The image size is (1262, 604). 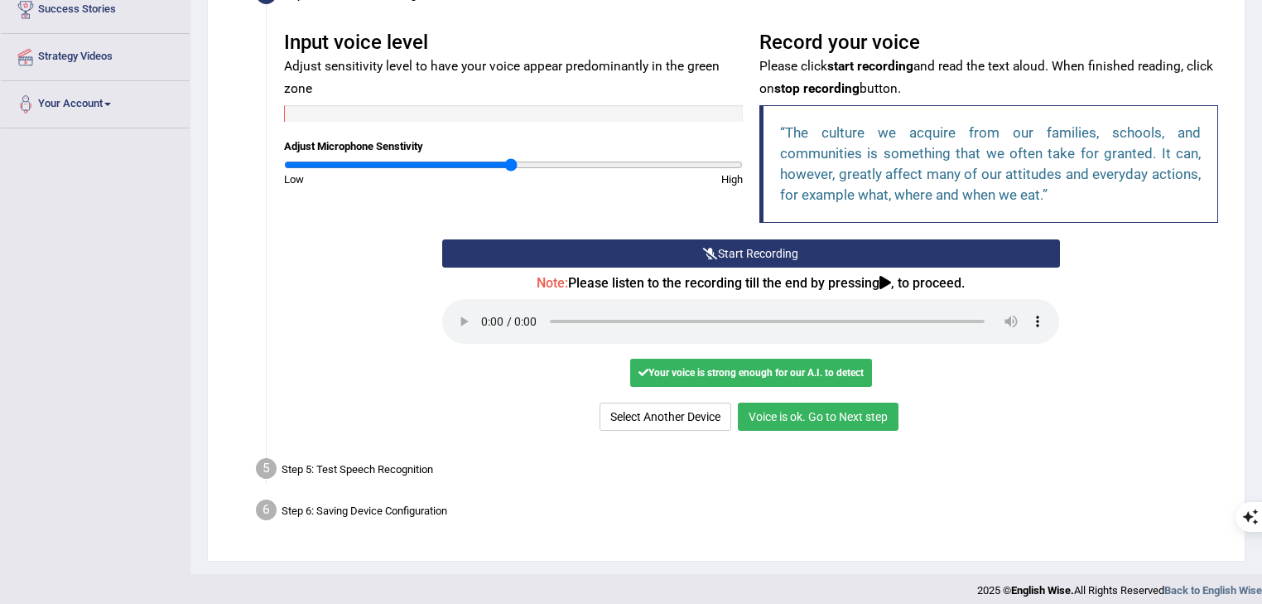 I want to click on h3: Record your voice, so click(x=989, y=64).